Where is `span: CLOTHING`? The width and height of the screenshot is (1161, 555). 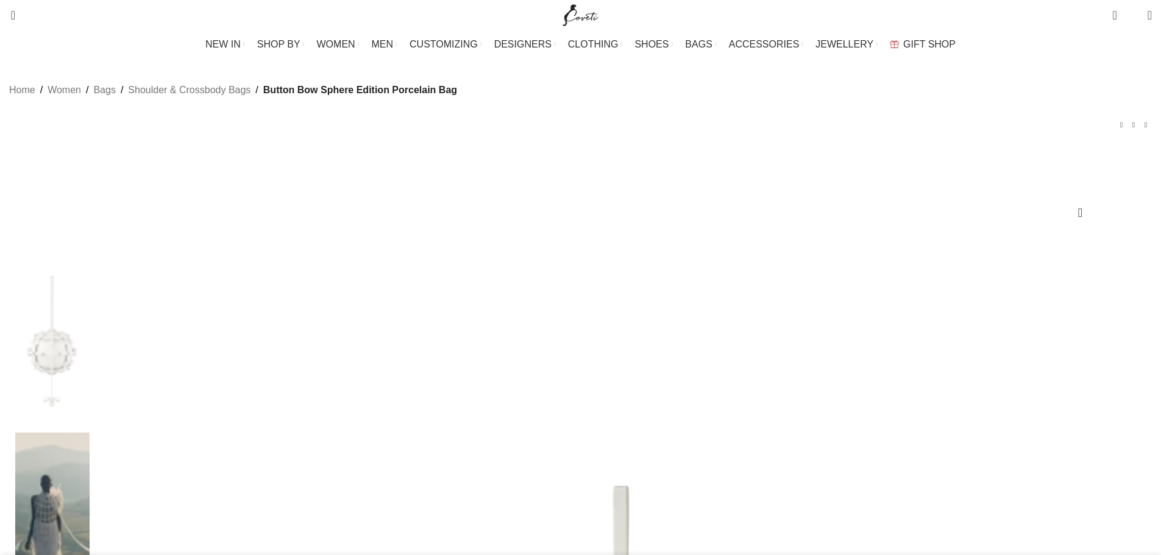 span: CLOTHING is located at coordinates (593, 44).